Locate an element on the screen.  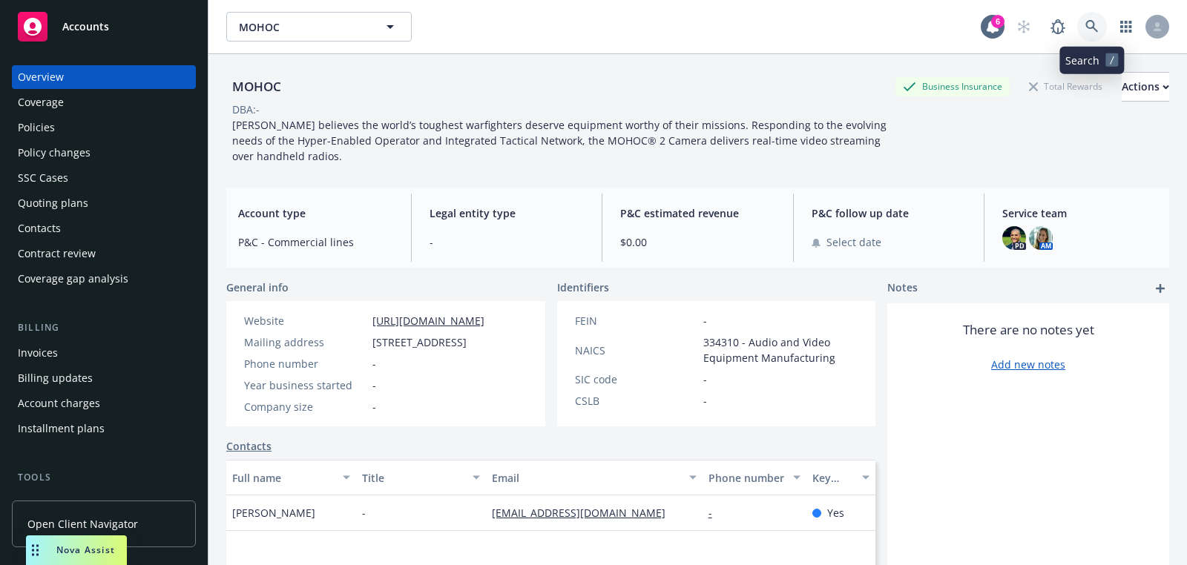
div: Invoices is located at coordinates (38, 353).